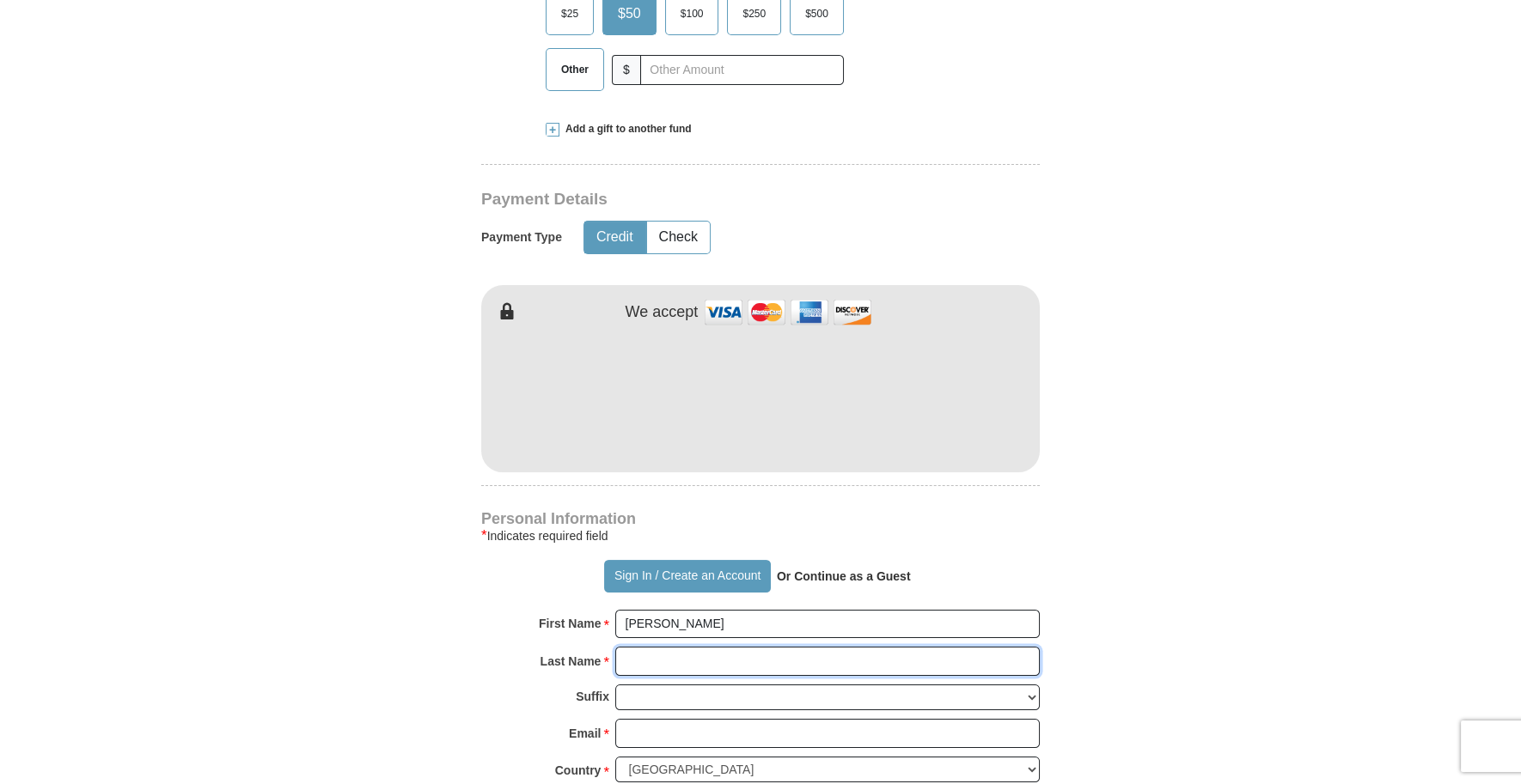 The width and height of the screenshot is (1521, 784). Describe the element at coordinates (788, 312) in the screenshot. I see `img: credit cards accepted` at that location.